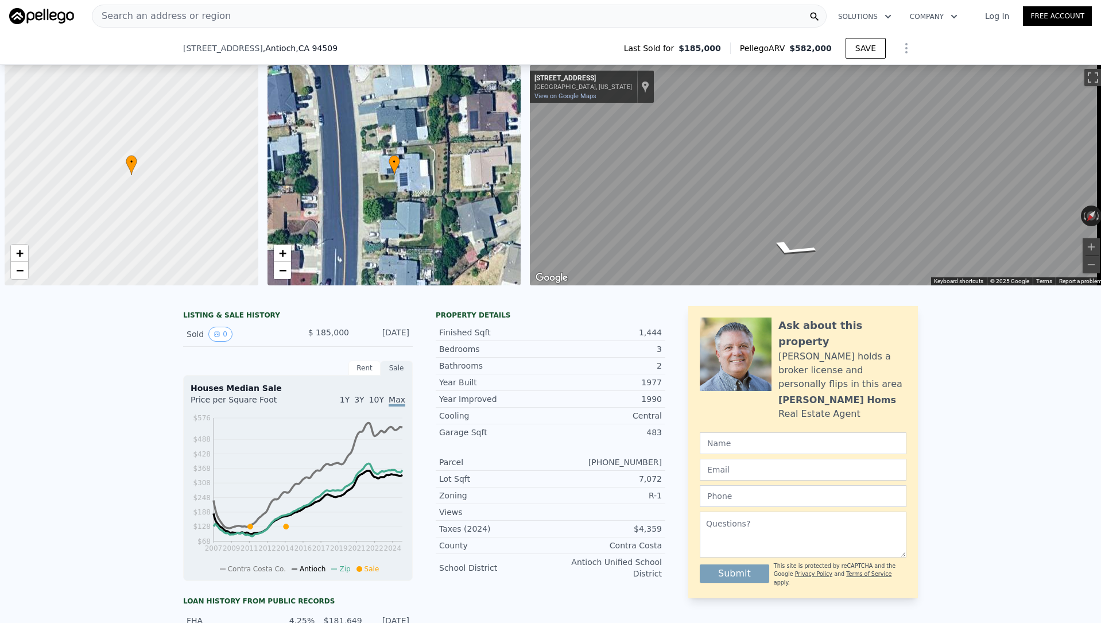  Describe the element at coordinates (552, 278) in the screenshot. I see `img: Google` at that location.